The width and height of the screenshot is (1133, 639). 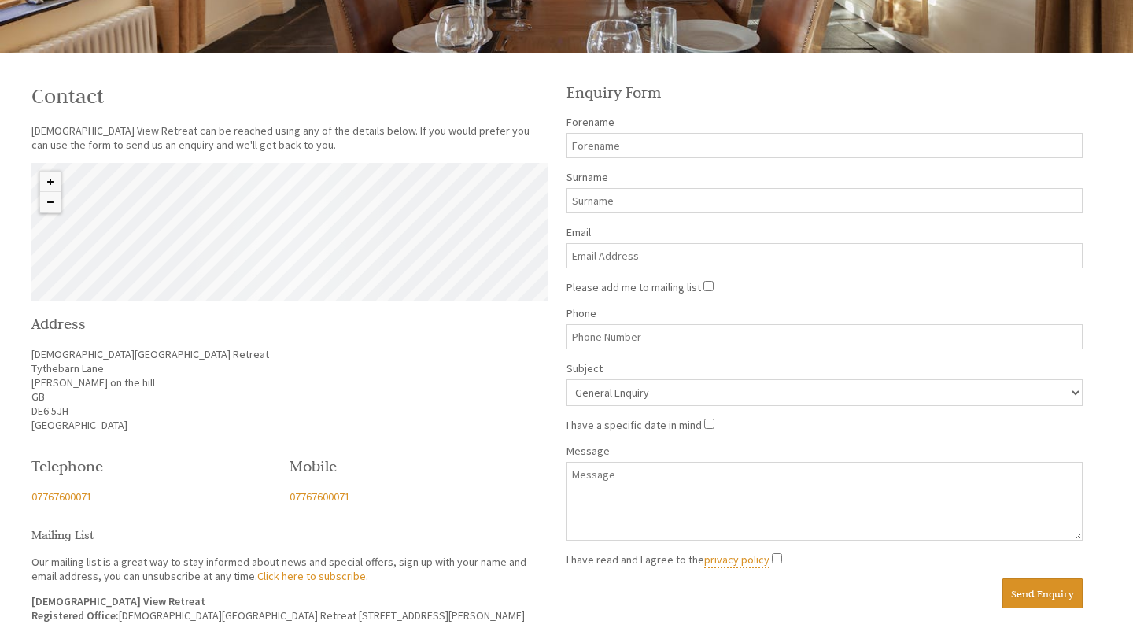 I want to click on h3: Mailing List, so click(x=289, y=534).